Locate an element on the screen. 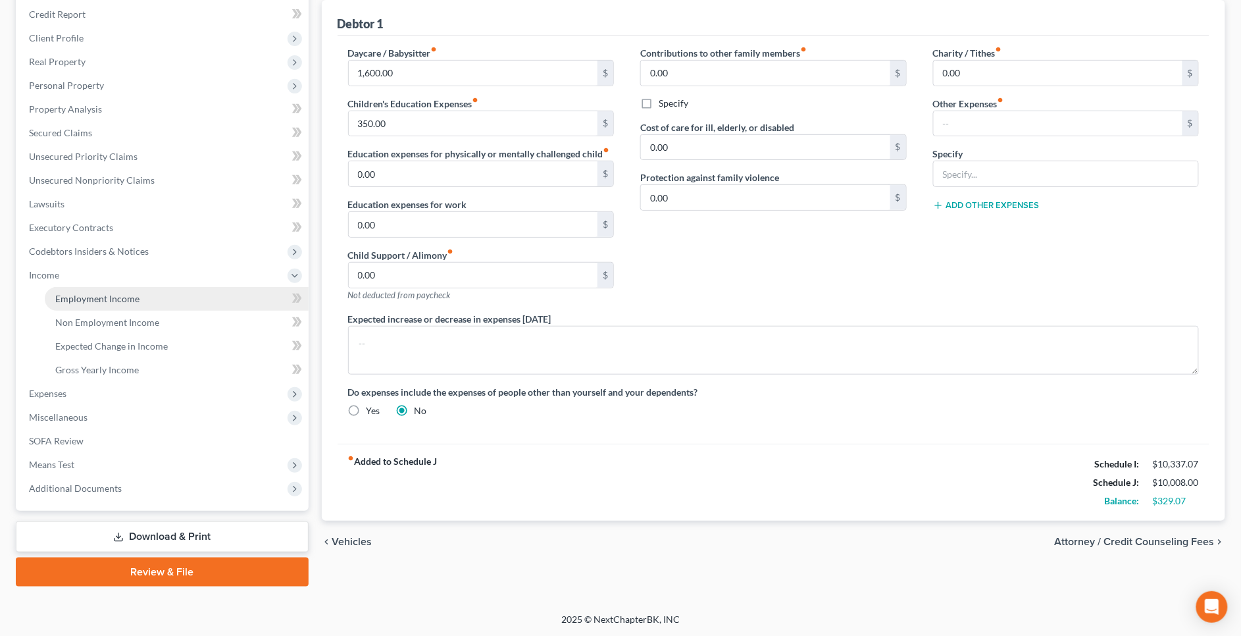 This screenshot has height=636, width=1241. span: Non Employment Income is located at coordinates (107, 322).